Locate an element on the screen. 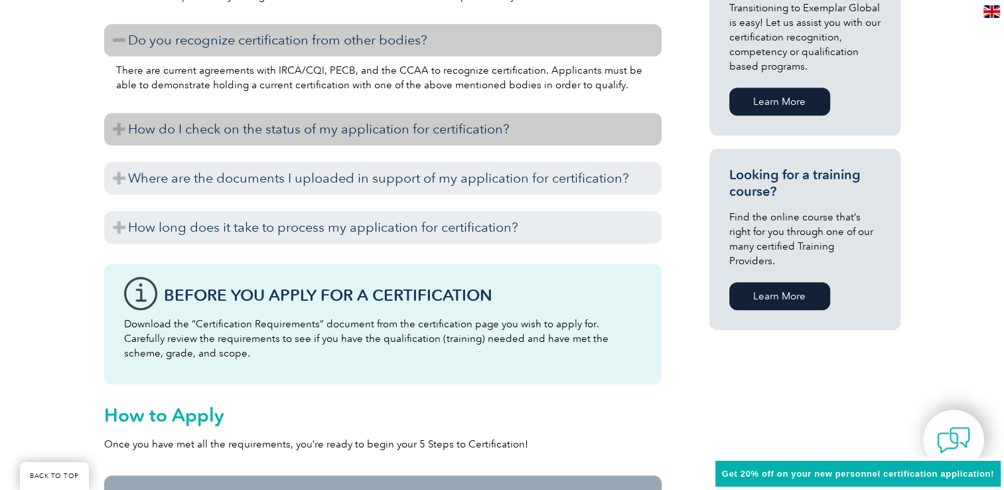  p: Once you have met all the requirements, you’re ready to begin your 5 Steps to Certification! is located at coordinates (383, 444).